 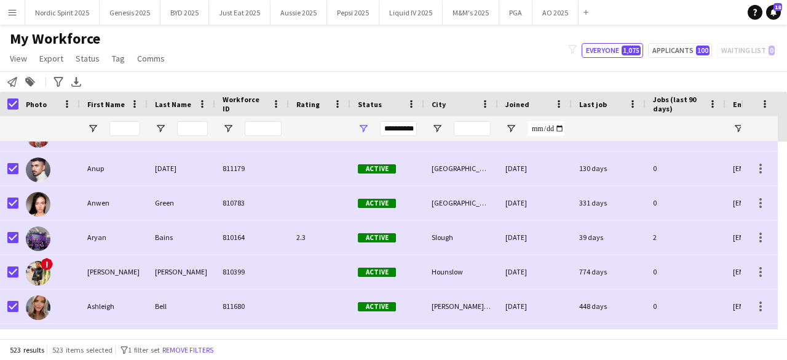 I want to click on span: Photo, so click(x=36, y=104).